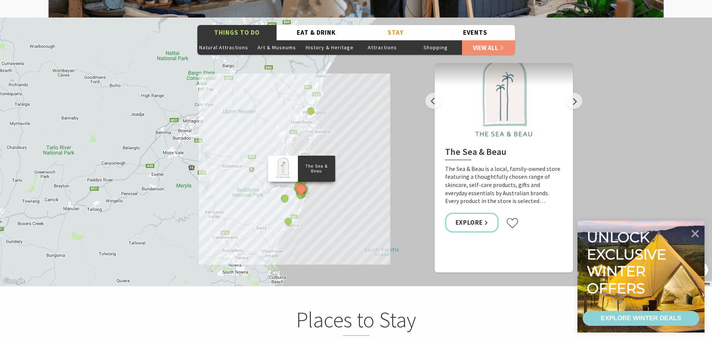 Image resolution: width=712 pixels, height=340 pixels. I want to click on button: Next, so click(574, 101).